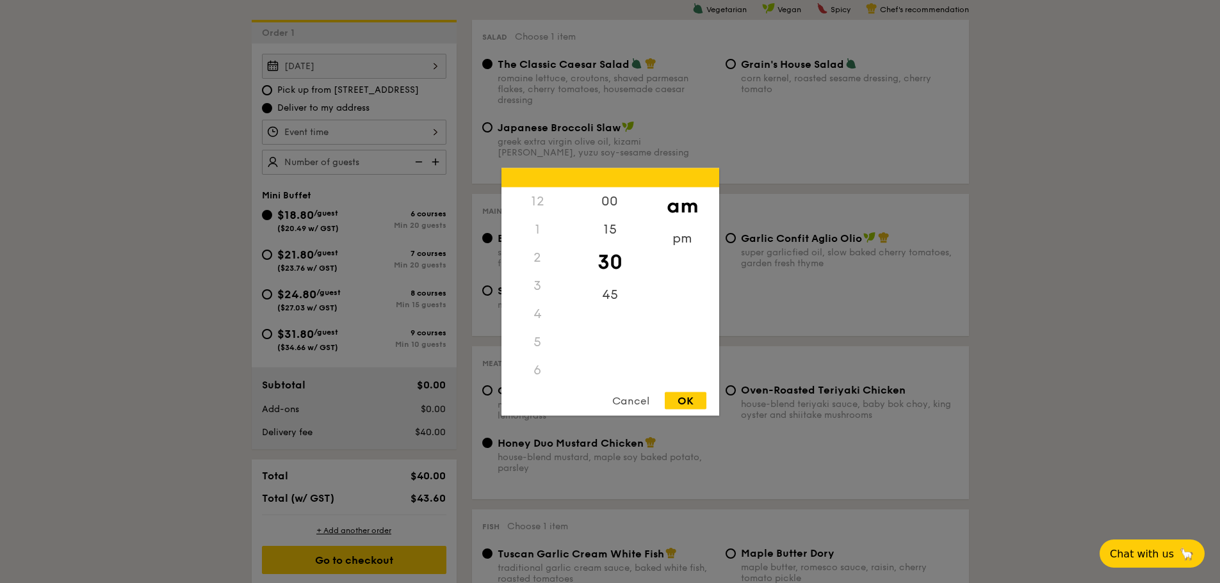 This screenshot has width=1220, height=583. Describe the element at coordinates (537, 314) in the screenshot. I see `div: 4` at that location.